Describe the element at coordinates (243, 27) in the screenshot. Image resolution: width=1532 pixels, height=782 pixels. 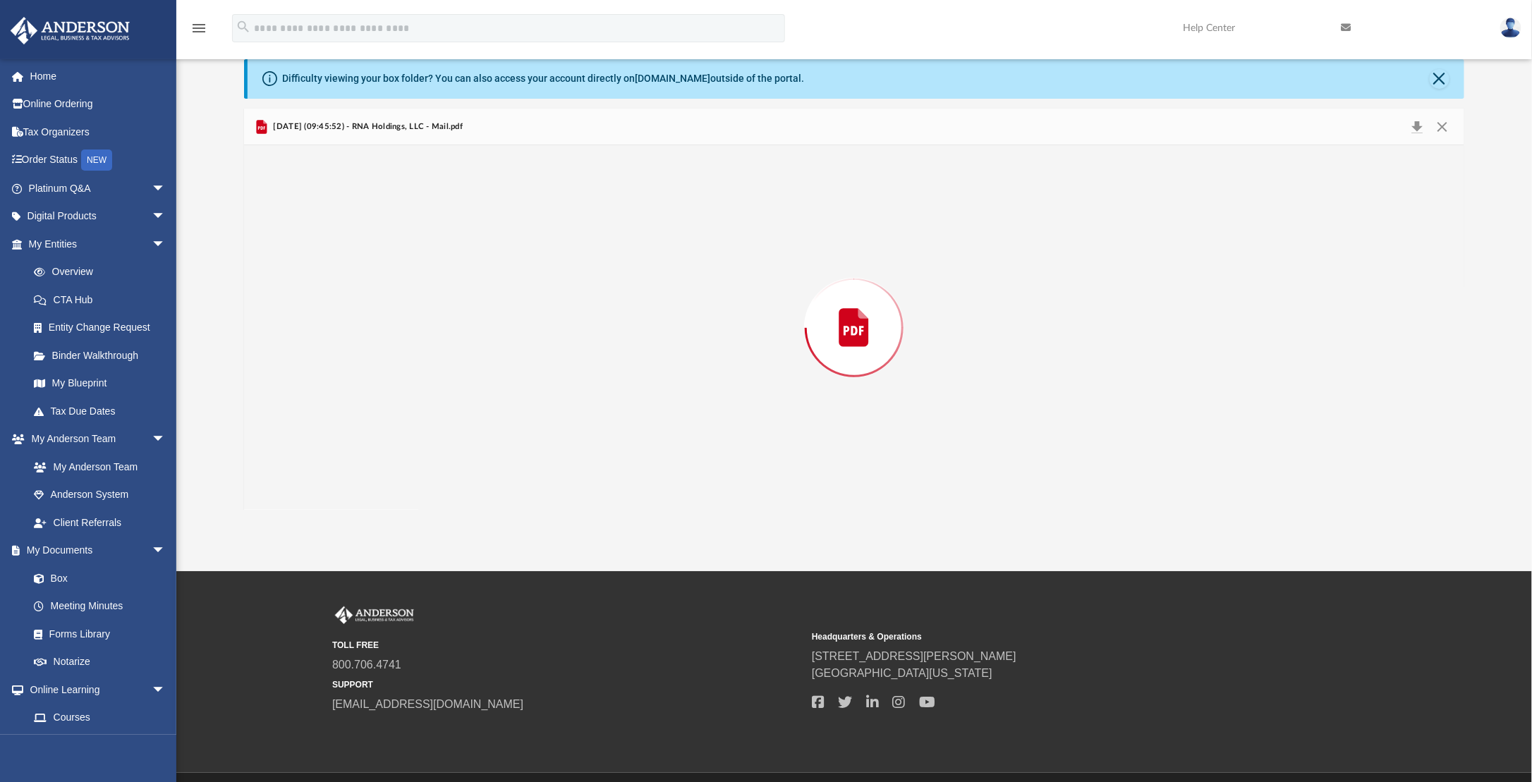
I see `i: search` at that location.